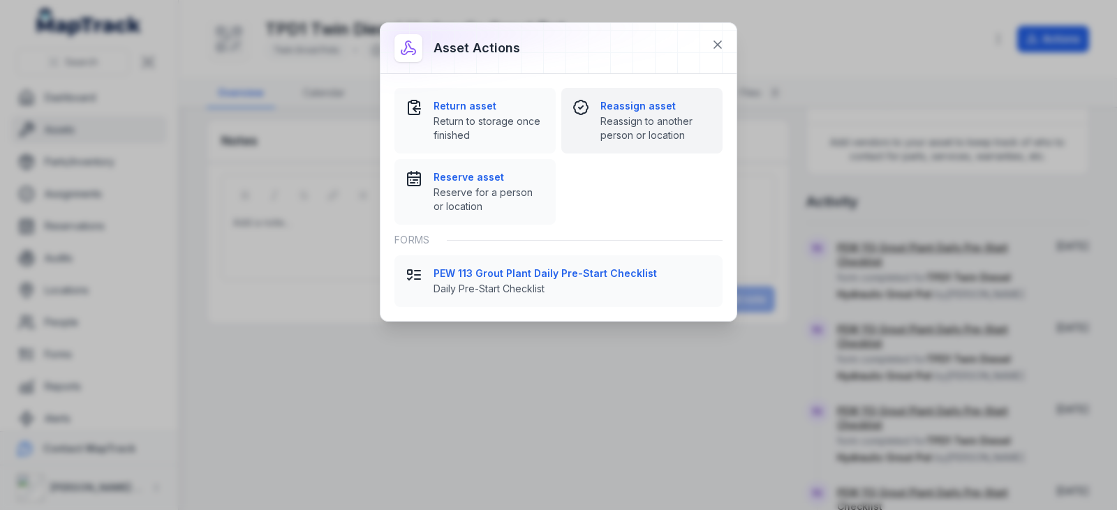 The image size is (1117, 510). I want to click on div: Forms, so click(558, 240).